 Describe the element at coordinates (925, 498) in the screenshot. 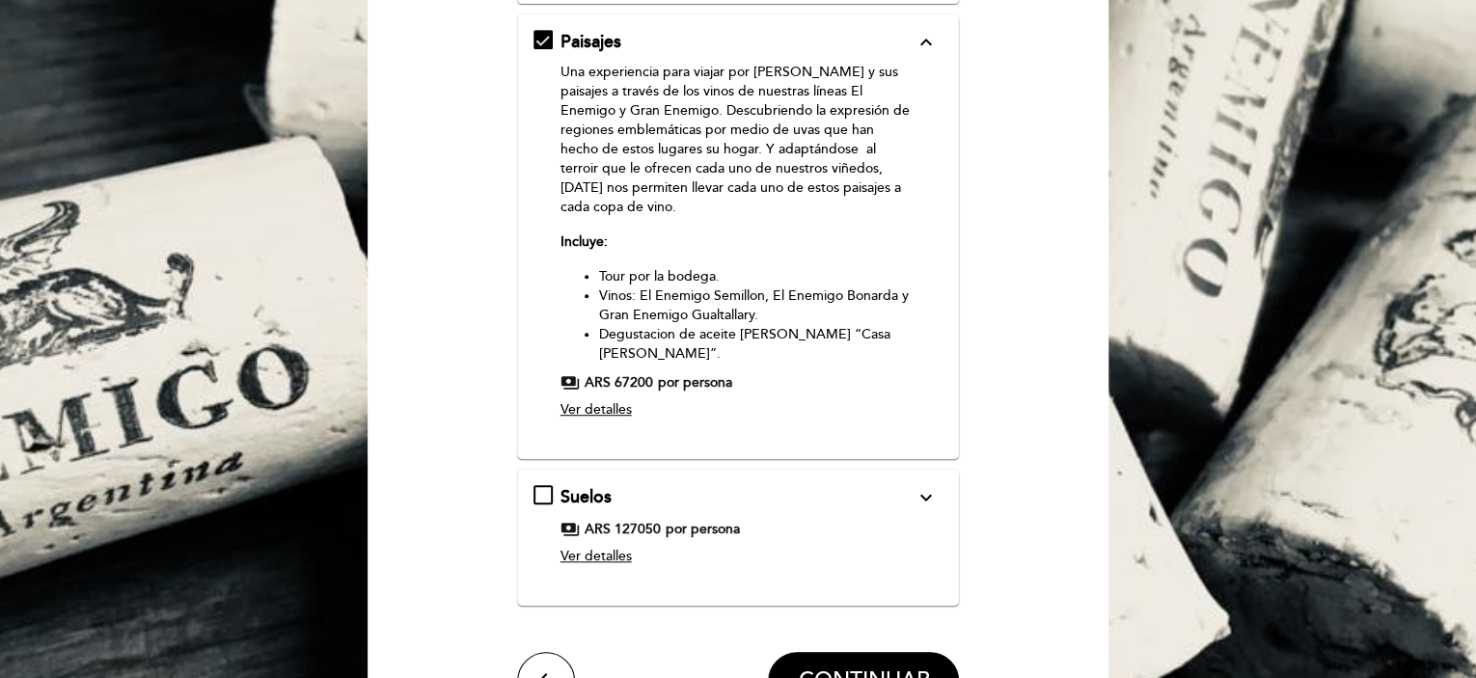

I see `i: expand_more` at that location.